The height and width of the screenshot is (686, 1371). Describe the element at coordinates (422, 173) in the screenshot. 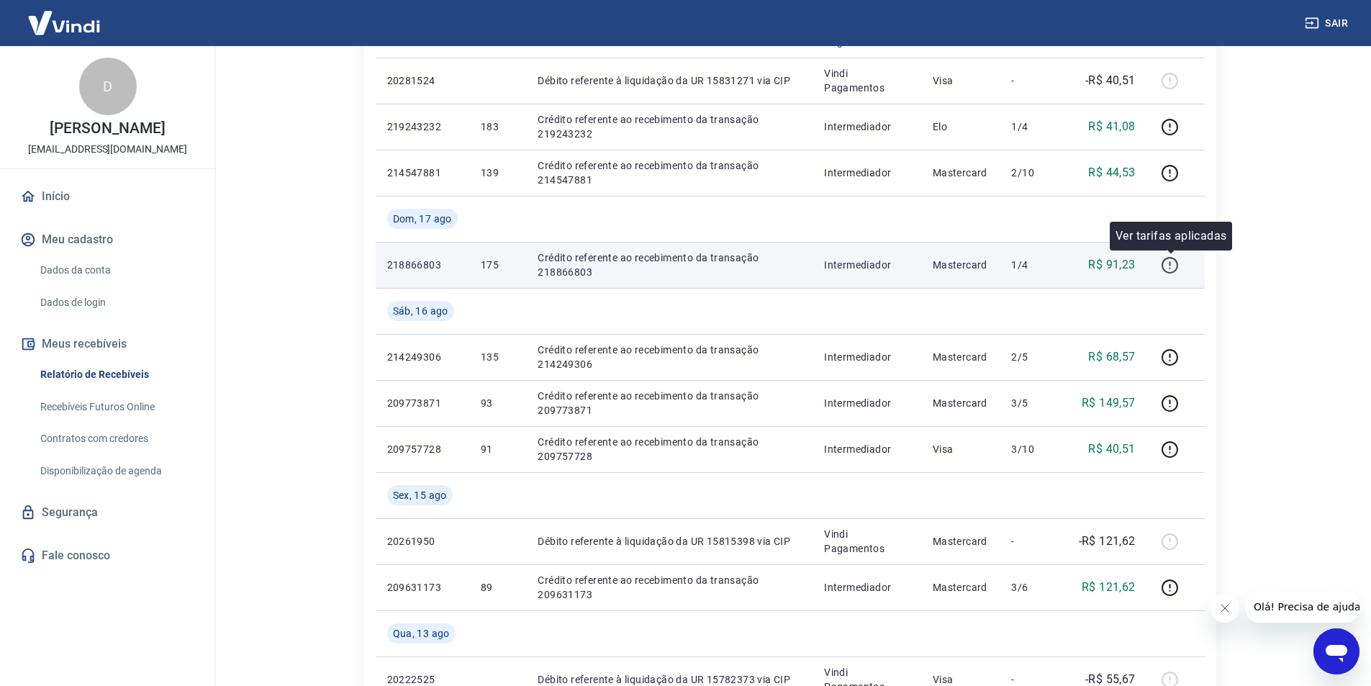

I see `p: 214547881` at that location.